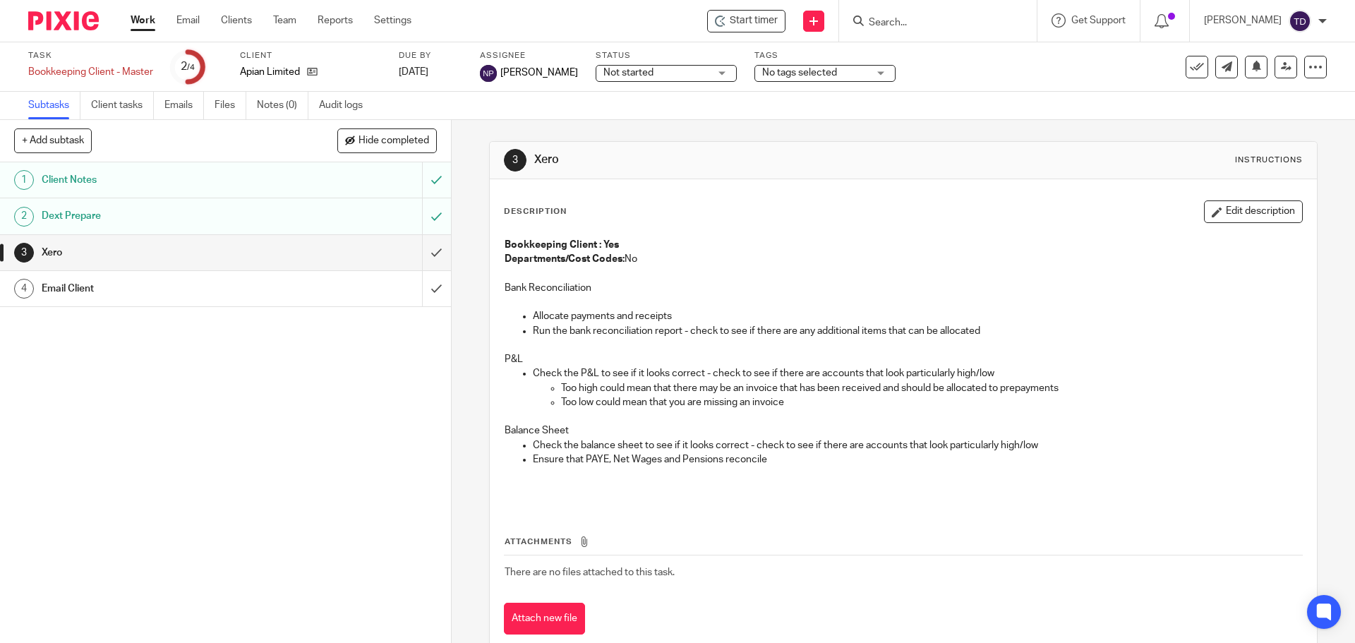 The image size is (1355, 643). Describe the element at coordinates (143, 20) in the screenshot. I see `a: Work` at that location.